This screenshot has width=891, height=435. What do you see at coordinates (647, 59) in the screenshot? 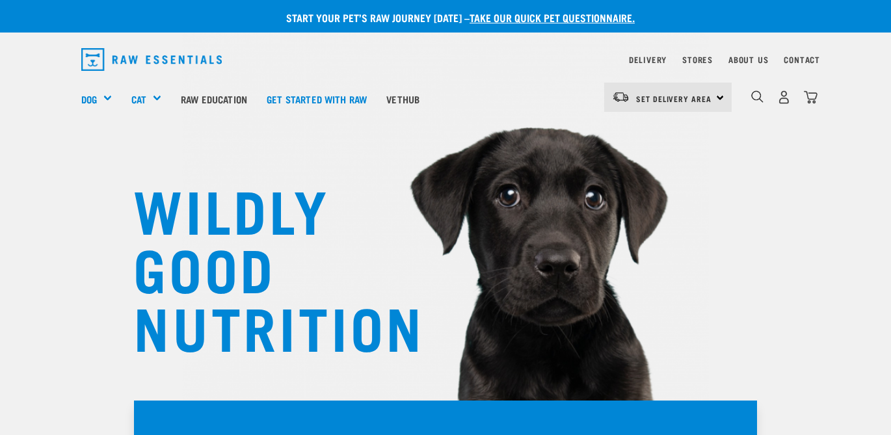
I see `a: Delivery` at bounding box center [647, 59].